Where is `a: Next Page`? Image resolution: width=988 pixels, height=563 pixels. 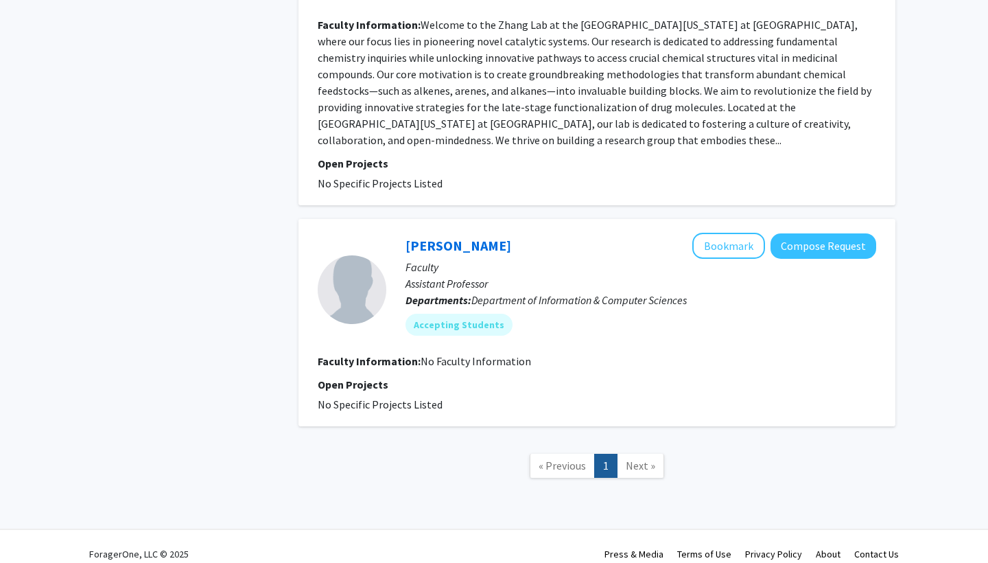
a: Next Page is located at coordinates (640, 465).